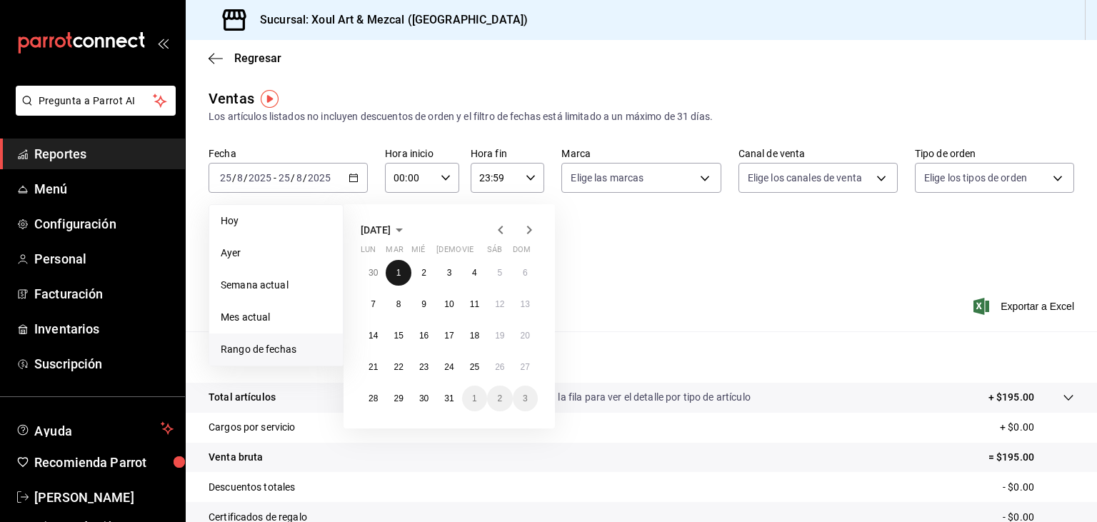  What do you see at coordinates (373, 273) in the screenshot?
I see `button: 30 de junio de 2025` at bounding box center [373, 273].